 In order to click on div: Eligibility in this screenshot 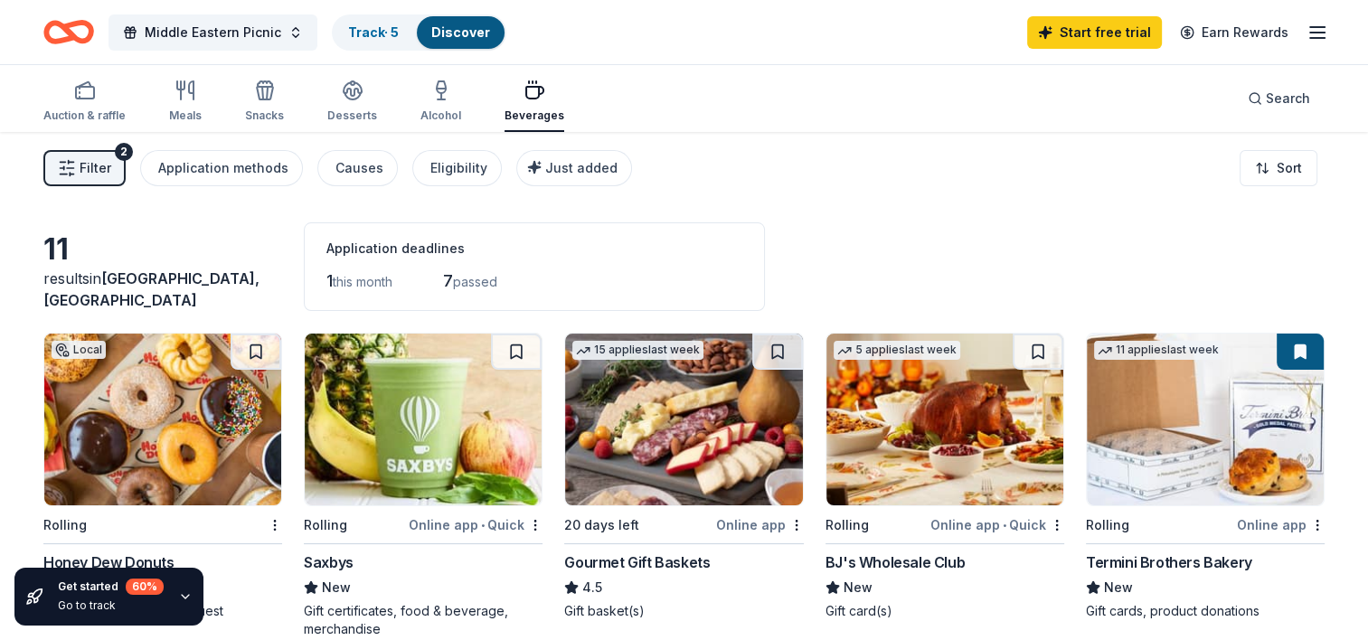, I will do `click(458, 168)`.